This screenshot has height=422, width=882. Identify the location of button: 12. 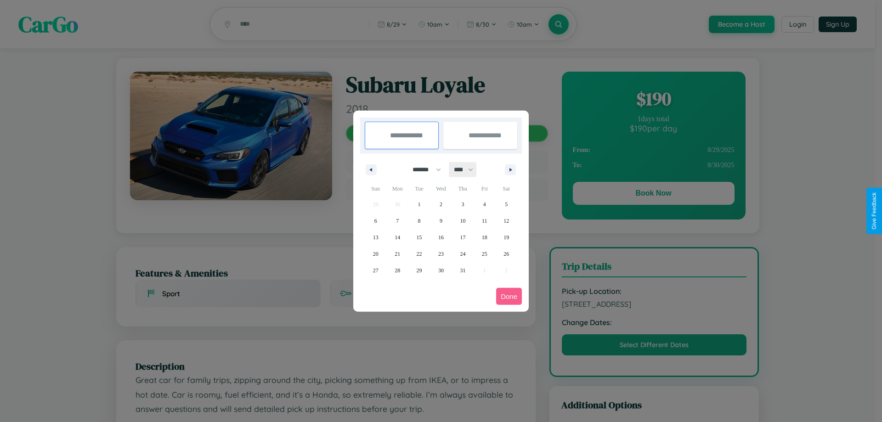
(506, 221).